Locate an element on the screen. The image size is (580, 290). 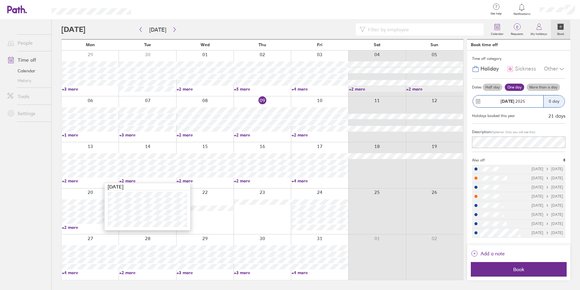
a: Tools is located at coordinates (27, 96).